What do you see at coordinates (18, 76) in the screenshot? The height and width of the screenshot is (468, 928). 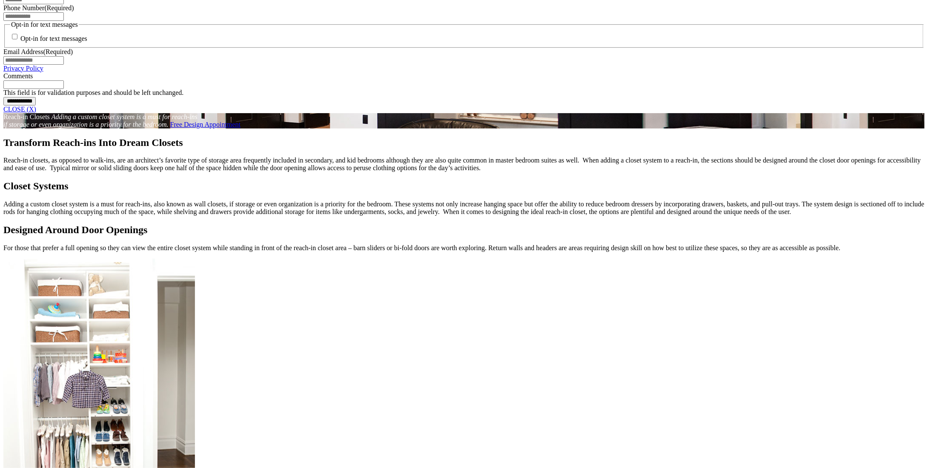 I see `label: Comments` at bounding box center [18, 76].